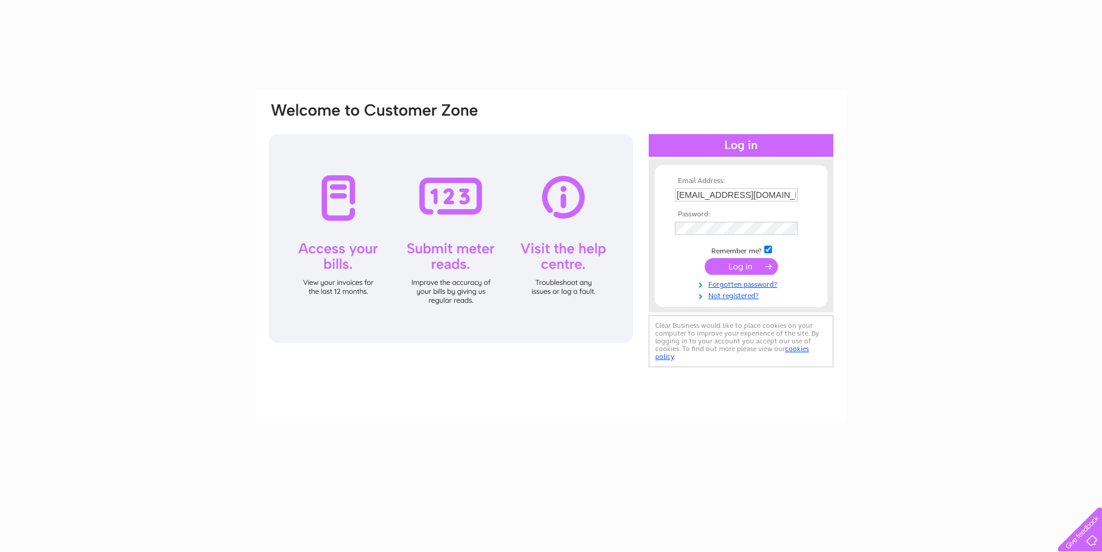 This screenshot has width=1102, height=552. Describe the element at coordinates (741, 181) in the screenshot. I see `th: Email Address:` at that location.